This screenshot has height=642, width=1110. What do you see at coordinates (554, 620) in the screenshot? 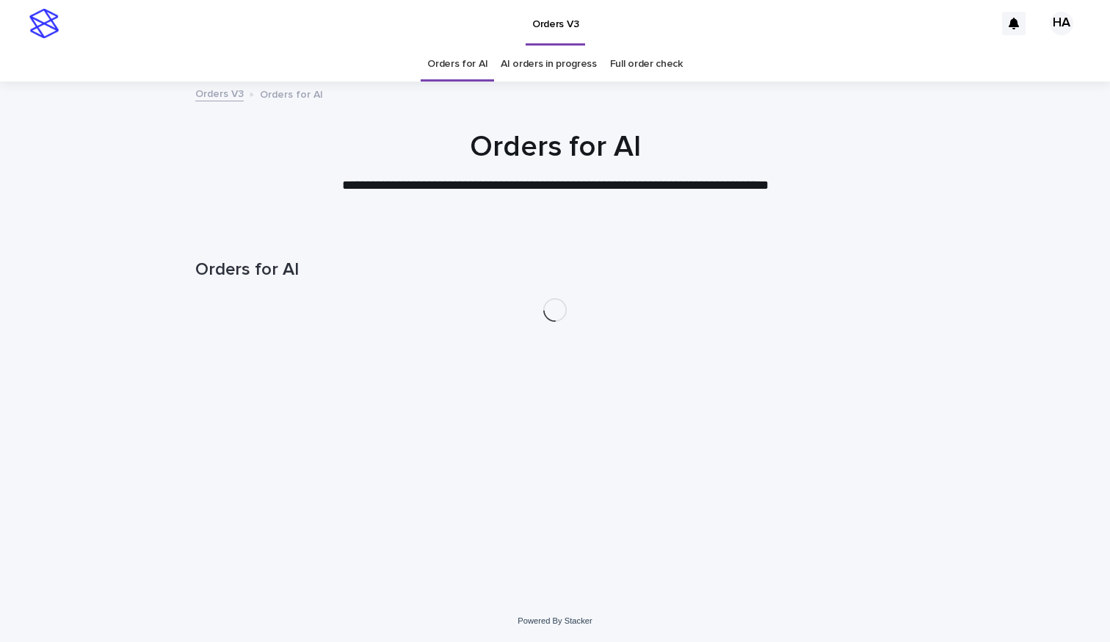
I see `a: Powered By Stacker` at bounding box center [554, 620].